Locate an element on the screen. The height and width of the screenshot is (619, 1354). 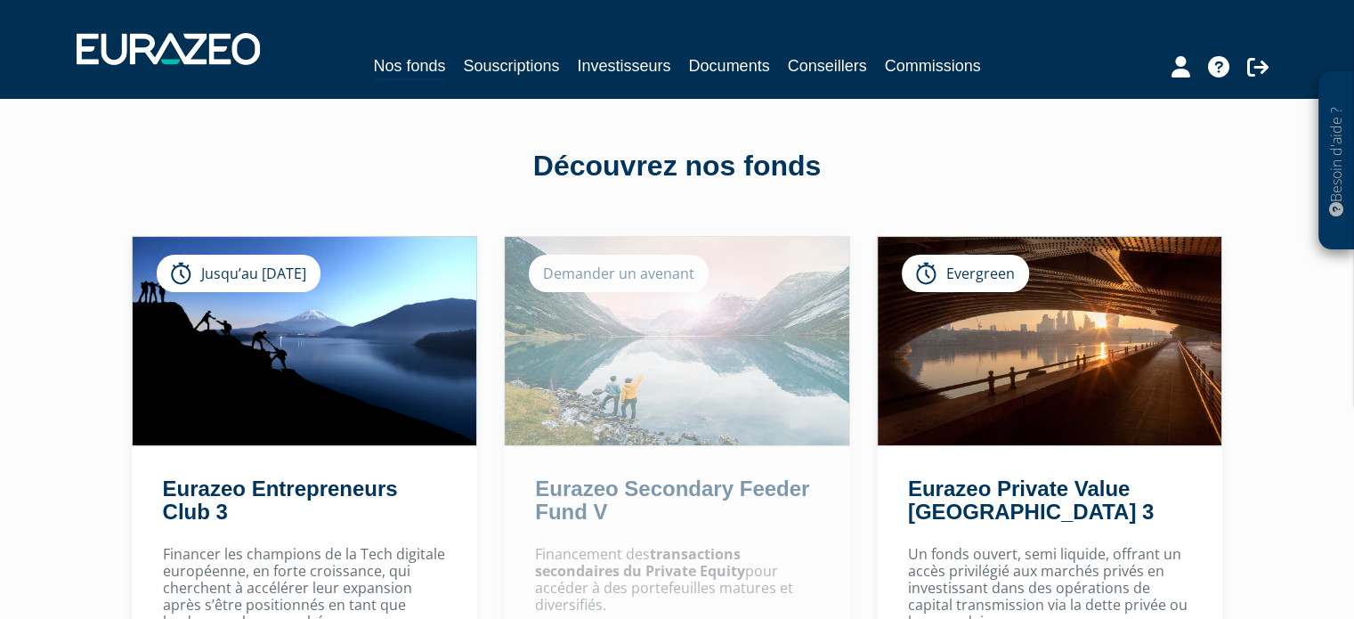
img: Eurazeo Entrepreneurs Club 3 is located at coordinates (304, 341).